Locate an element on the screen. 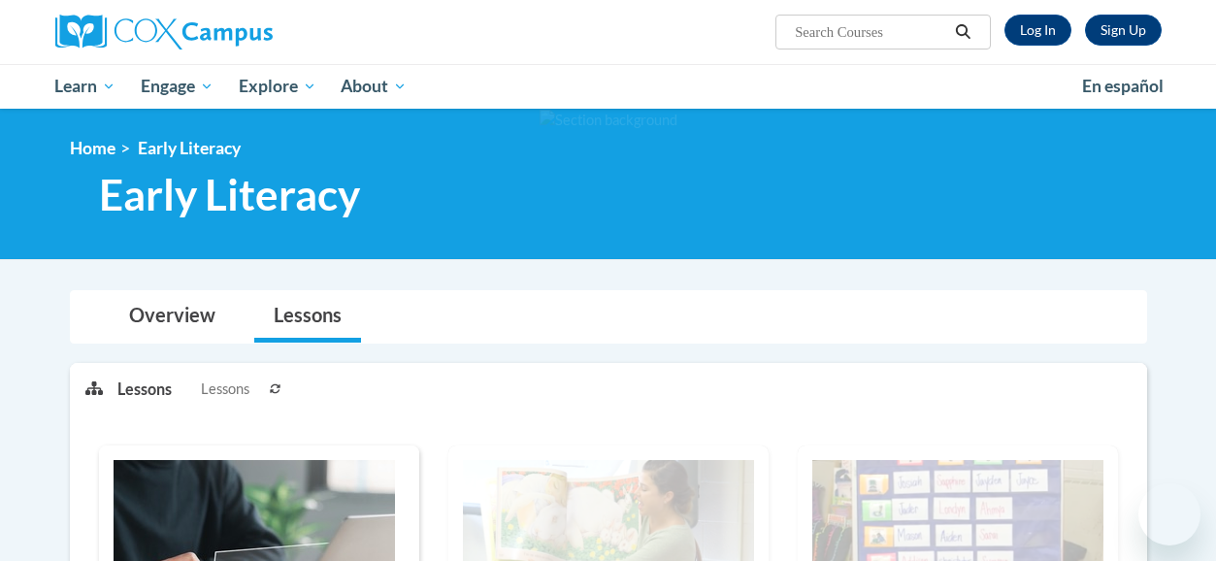  a: Learn is located at coordinates (85, 86).